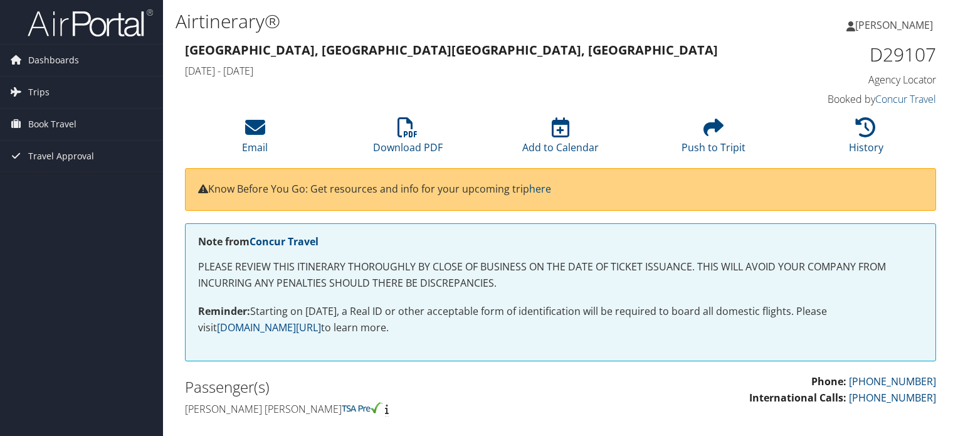 The width and height of the screenshot is (958, 436). What do you see at coordinates (90, 23) in the screenshot?
I see `img: airportal-logo.png` at bounding box center [90, 23].